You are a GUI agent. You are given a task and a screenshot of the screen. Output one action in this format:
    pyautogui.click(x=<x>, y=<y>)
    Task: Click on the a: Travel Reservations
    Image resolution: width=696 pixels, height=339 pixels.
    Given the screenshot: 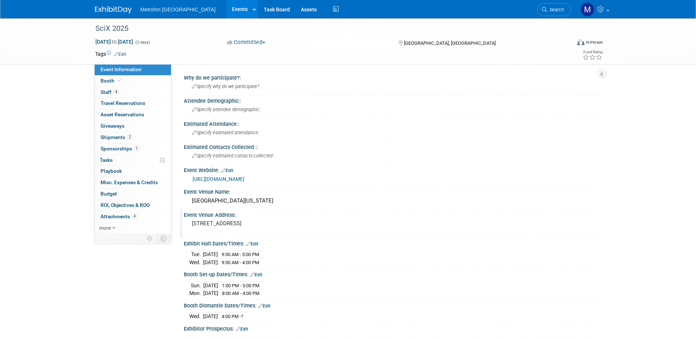 What is the action you would take?
    pyautogui.click(x=133, y=103)
    